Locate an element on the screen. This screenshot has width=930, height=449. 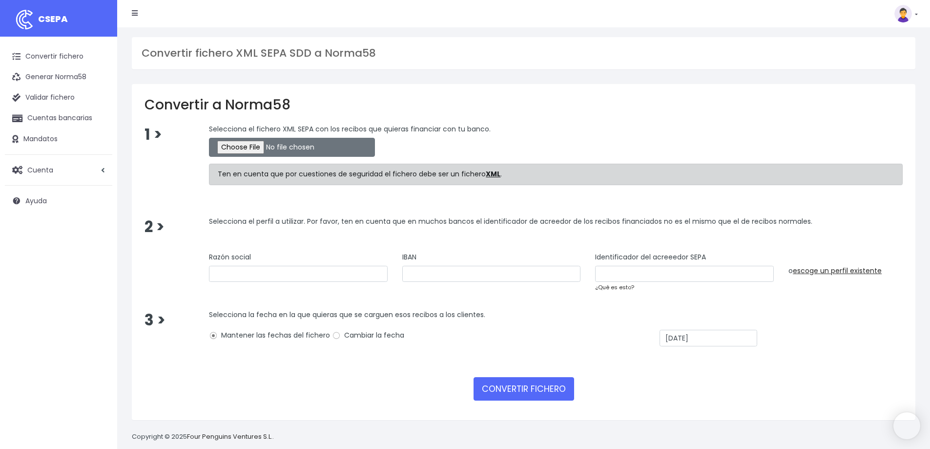
a: Validar fichero is located at coordinates (59, 98).